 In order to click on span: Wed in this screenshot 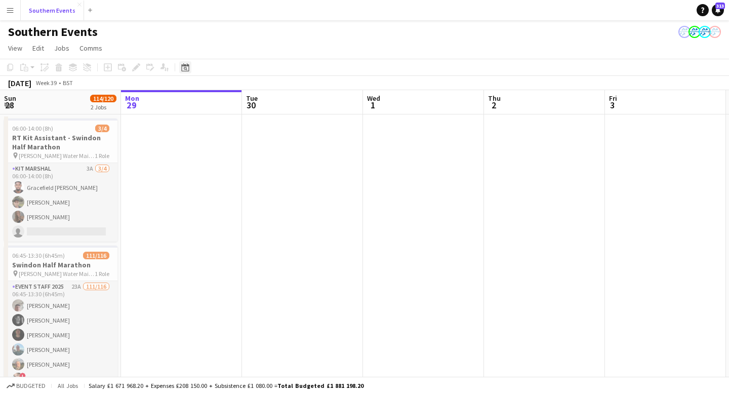, I will do `click(373, 98)`.